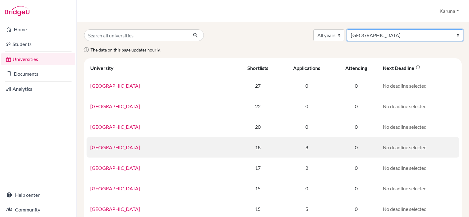  I want to click on img: Bridge-U, so click(17, 11).